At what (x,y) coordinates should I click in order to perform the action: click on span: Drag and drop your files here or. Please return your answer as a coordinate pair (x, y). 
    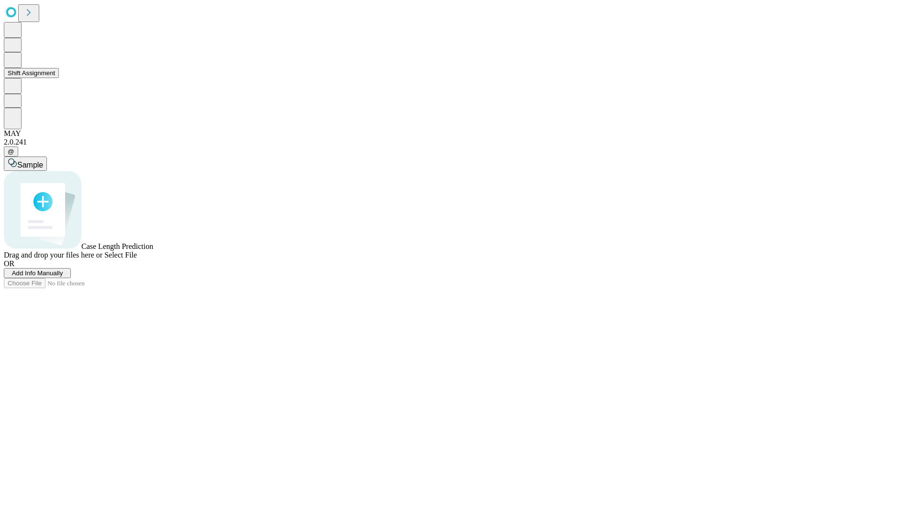
    Looking at the image, I should click on (53, 255).